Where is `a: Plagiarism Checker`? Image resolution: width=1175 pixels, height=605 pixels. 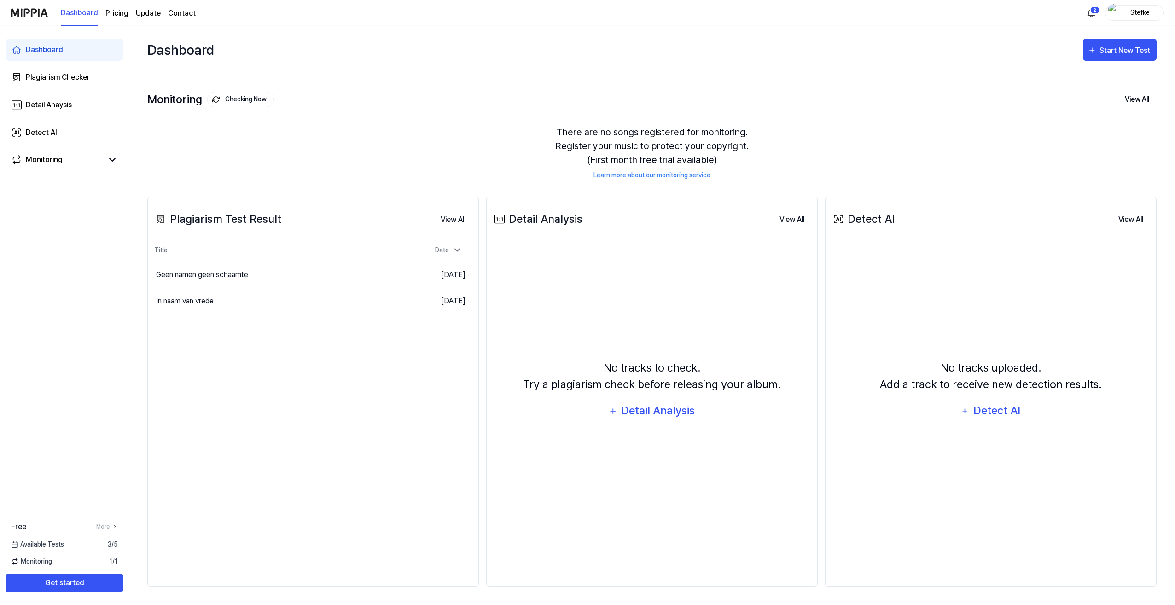 a: Plagiarism Checker is located at coordinates (64, 77).